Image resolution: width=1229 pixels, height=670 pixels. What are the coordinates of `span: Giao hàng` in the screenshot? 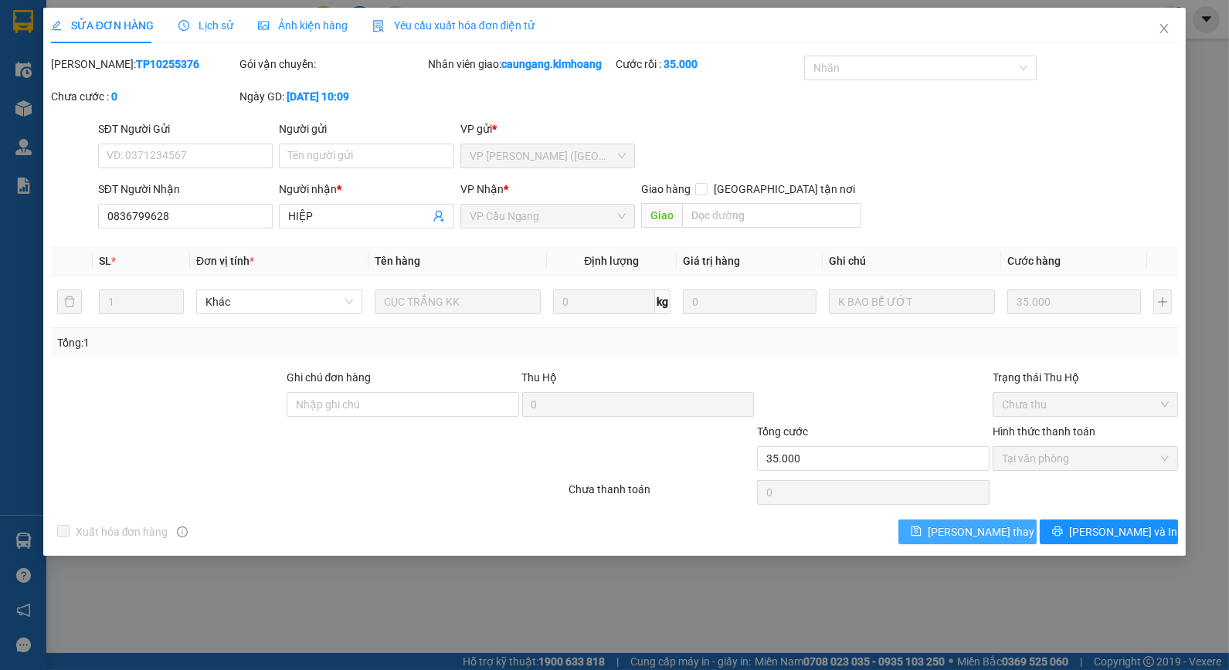 It's located at (666, 189).